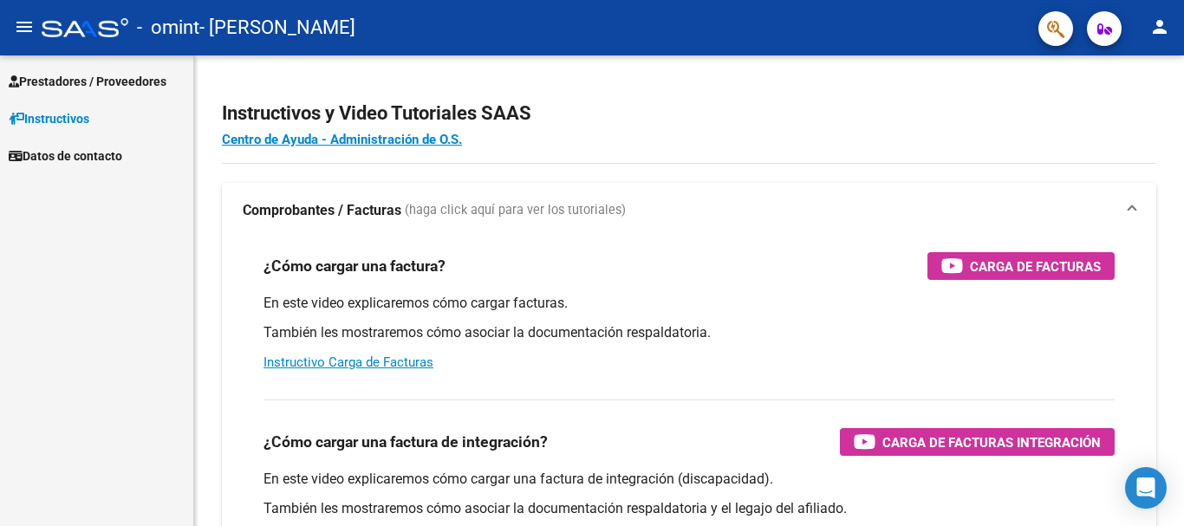  What do you see at coordinates (24, 27) in the screenshot?
I see `mat-icon: menu` at bounding box center [24, 27].